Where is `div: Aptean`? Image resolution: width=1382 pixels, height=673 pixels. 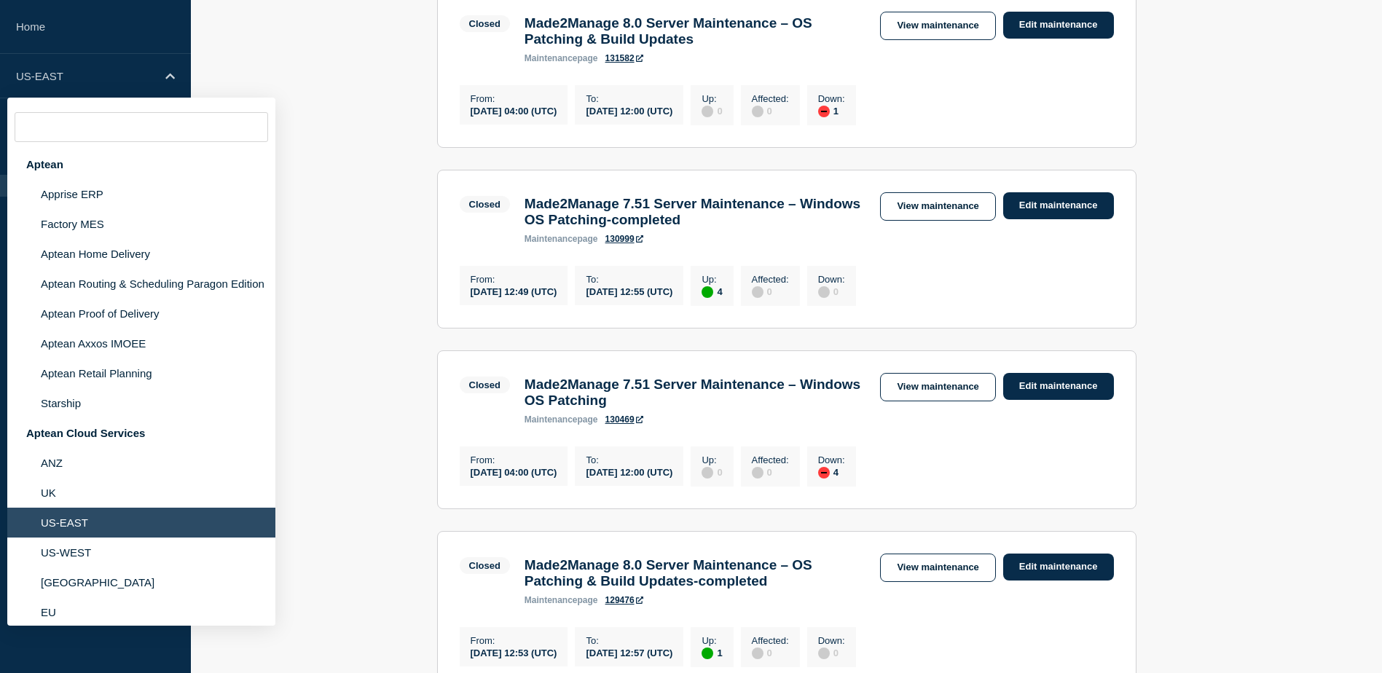 div: Aptean is located at coordinates (141, 164).